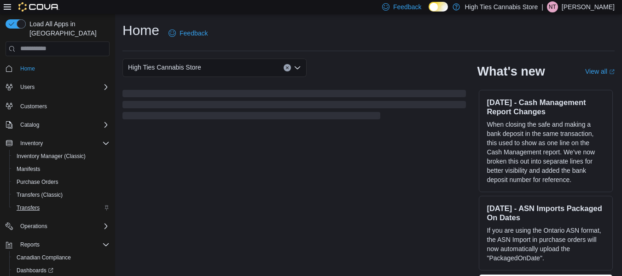 The image size is (622, 276). I want to click on button: Transfers (Classic), so click(61, 195).